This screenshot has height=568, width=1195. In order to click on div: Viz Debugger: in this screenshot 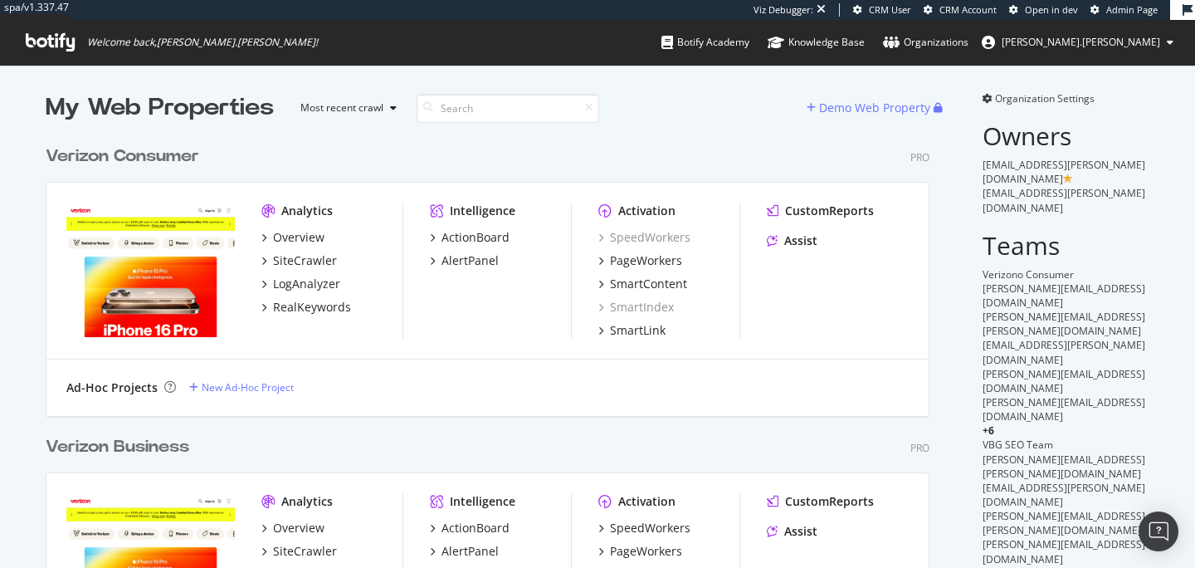, I will do `click(784, 10)`.